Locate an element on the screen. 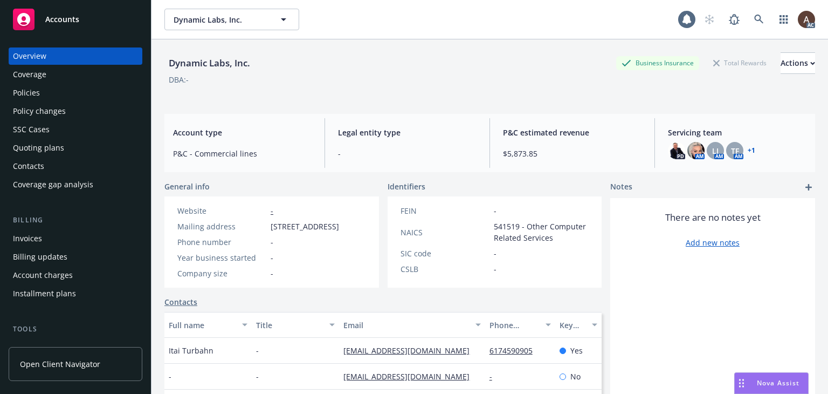  button: Dynamic Labs, Inc. is located at coordinates (232, 19).